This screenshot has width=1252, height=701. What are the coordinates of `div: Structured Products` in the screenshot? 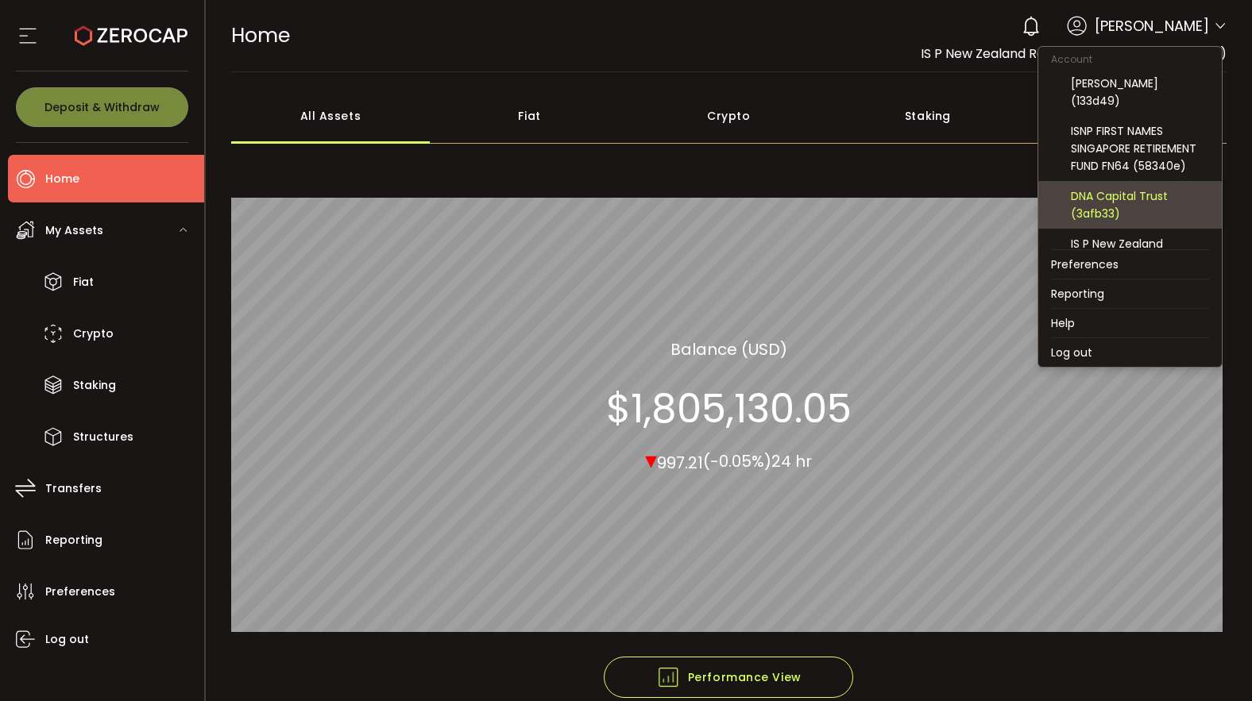 It's located at (1126, 116).